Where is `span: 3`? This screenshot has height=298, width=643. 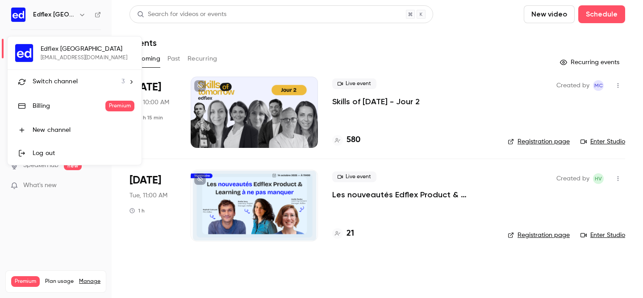
span: 3 is located at coordinates (123, 82).